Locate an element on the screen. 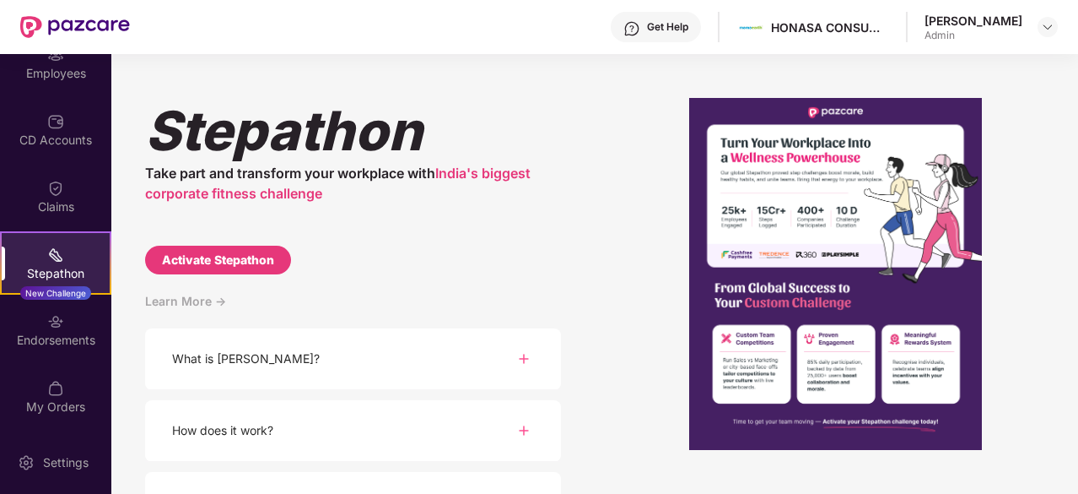 Image resolution: width=1078 pixels, height=494 pixels. img: svg+xml;base64,PHN2ZyBpZD0iU2V0dGluZy0yMHgyMCIgeG1sbnM9Imh0dHA6Ly93d3cudzMub3JnLzIwMDAvc3ZnIiB3aW... is located at coordinates (26, 462).